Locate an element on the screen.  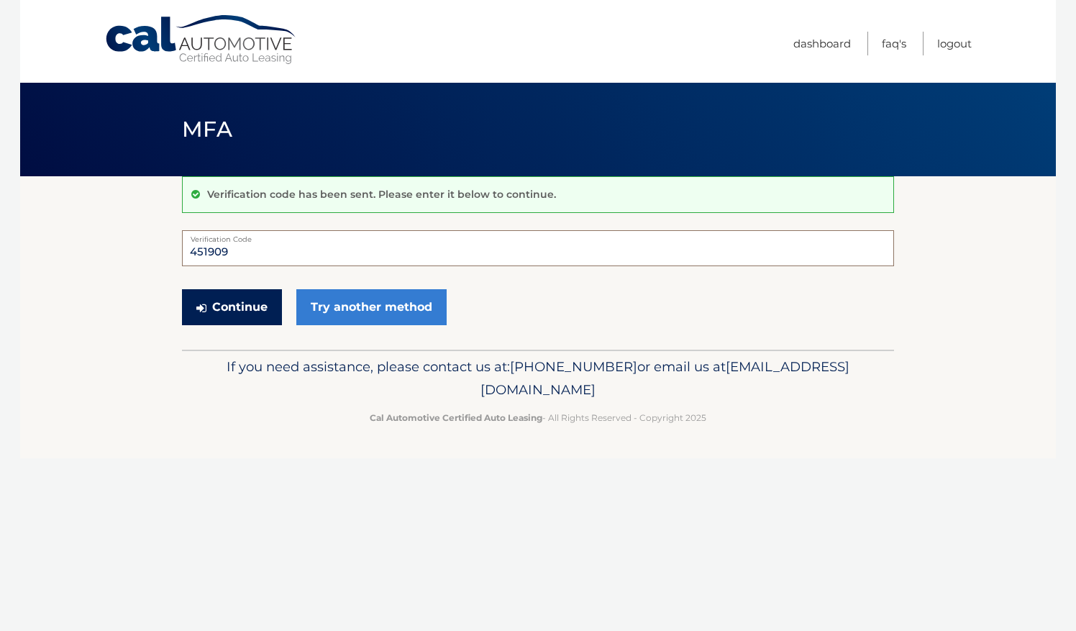
input: Verification Code is located at coordinates (538, 248).